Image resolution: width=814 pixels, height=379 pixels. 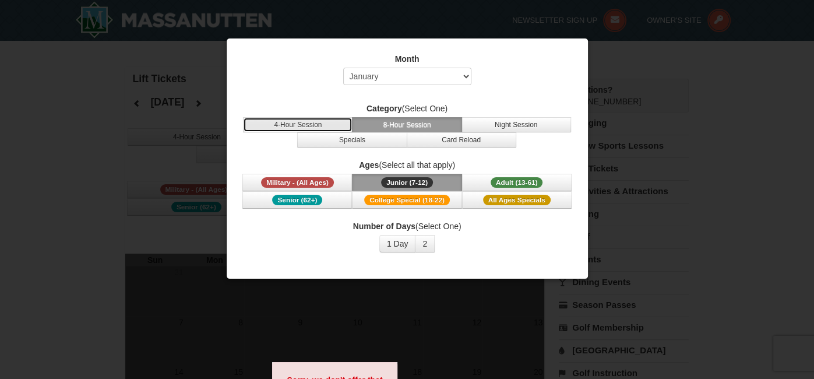 I want to click on span: Adult (13-61), so click(x=517, y=182).